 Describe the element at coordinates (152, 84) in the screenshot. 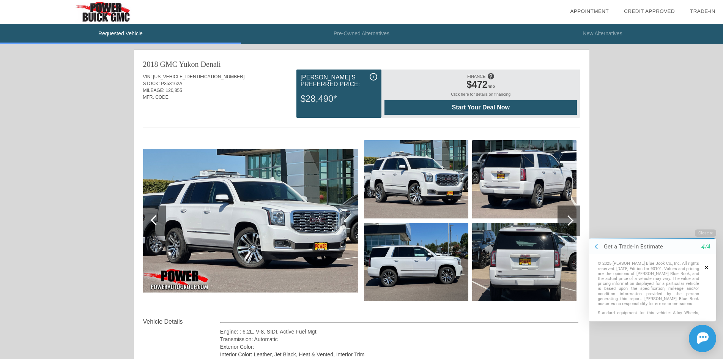

I see `span: STOCK:` at that location.